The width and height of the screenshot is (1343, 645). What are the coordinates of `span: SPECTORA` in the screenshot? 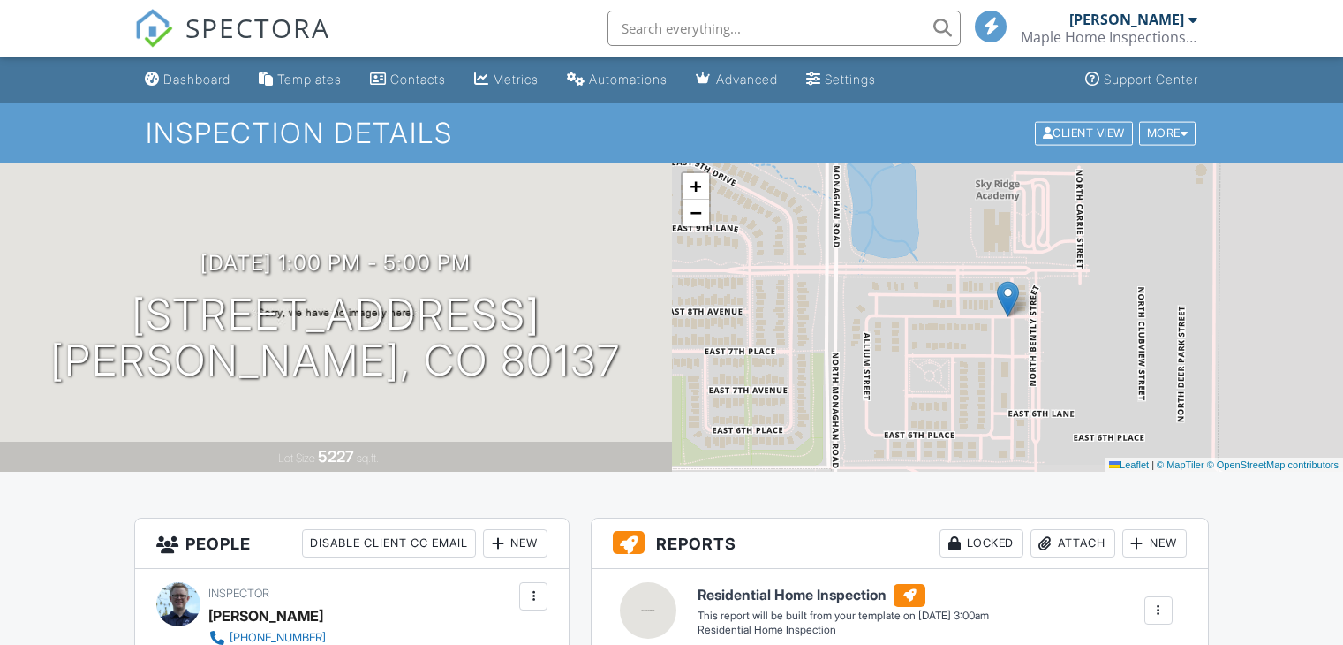 It's located at (258, 27).